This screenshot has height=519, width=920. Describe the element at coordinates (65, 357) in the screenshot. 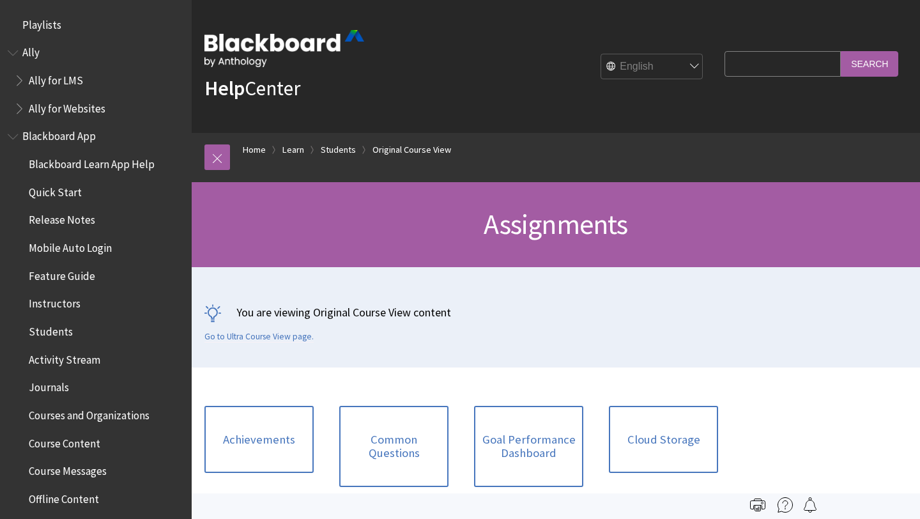

I see `span: Activity Stream` at that location.